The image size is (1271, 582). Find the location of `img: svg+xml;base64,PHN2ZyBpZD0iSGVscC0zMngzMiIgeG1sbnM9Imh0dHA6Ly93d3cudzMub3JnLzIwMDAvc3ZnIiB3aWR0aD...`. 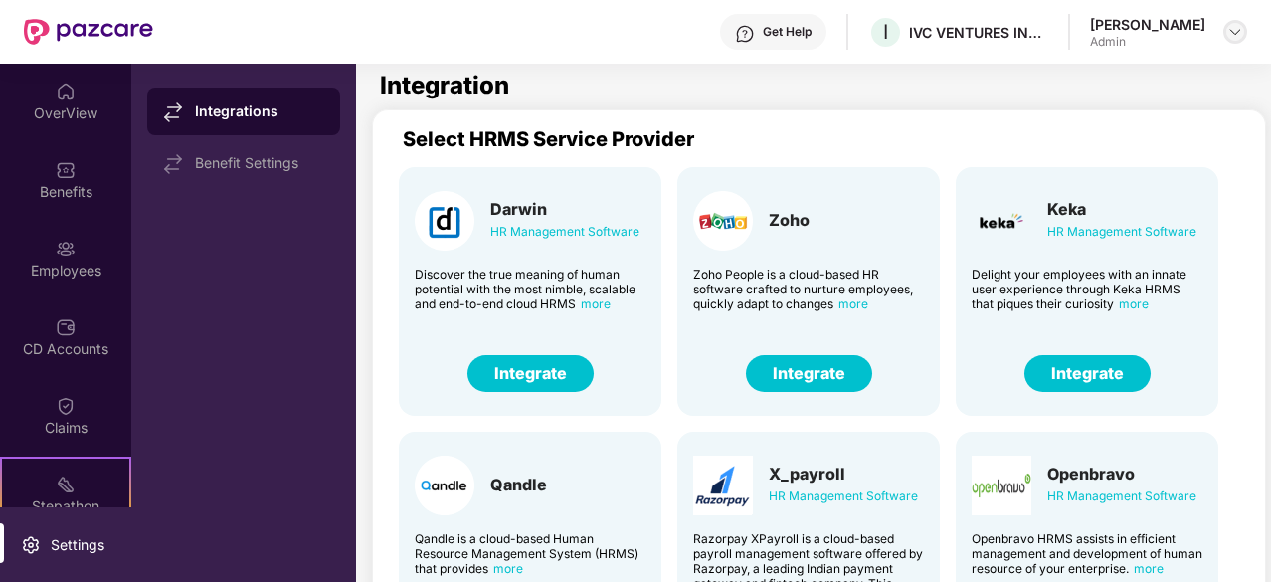

img: svg+xml;base64,PHN2ZyBpZD0iSGVscC0zMngzMiIgeG1sbnM9Imh0dHA6Ly93d3cudzMub3JnLzIwMDAvc3ZnIiB3aWR0aD... is located at coordinates (745, 34).